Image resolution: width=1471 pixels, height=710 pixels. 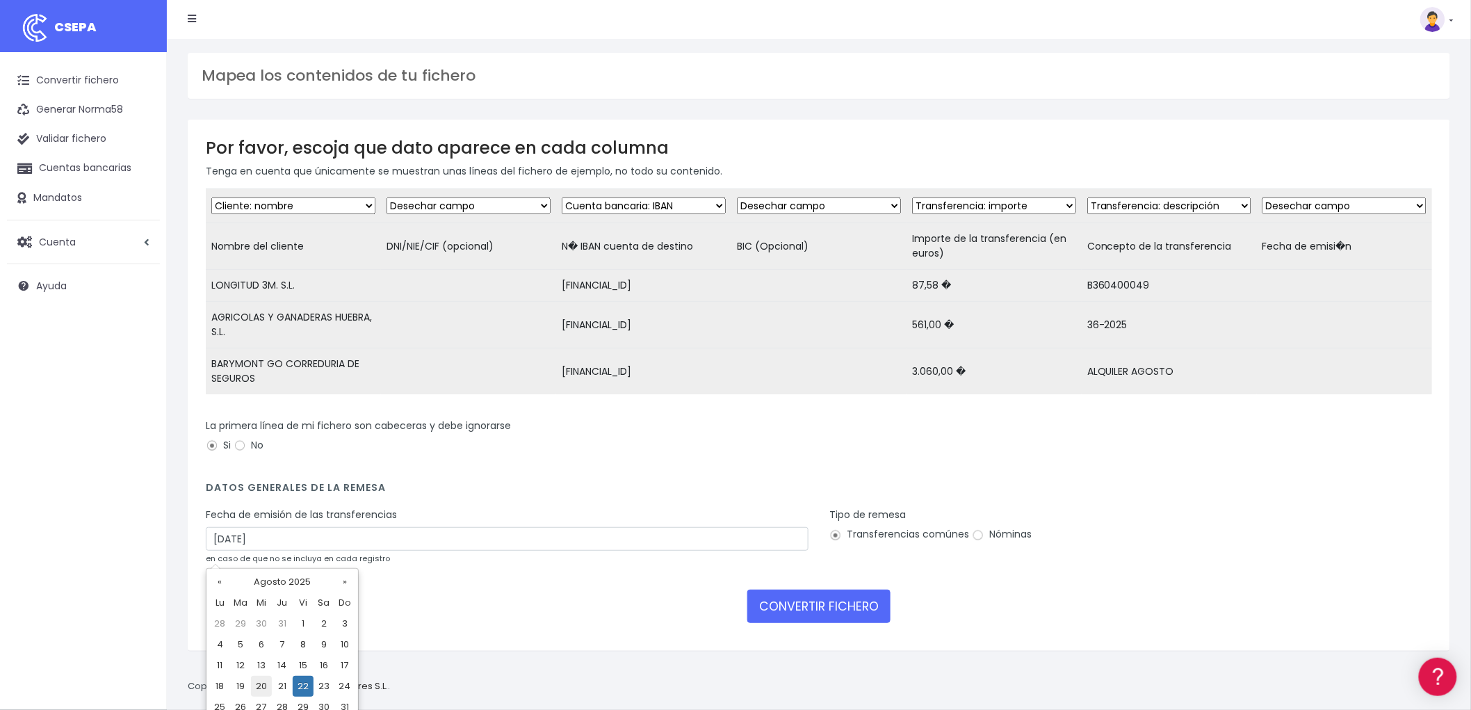 I want to click on a: Generar Norma58, so click(x=83, y=110).